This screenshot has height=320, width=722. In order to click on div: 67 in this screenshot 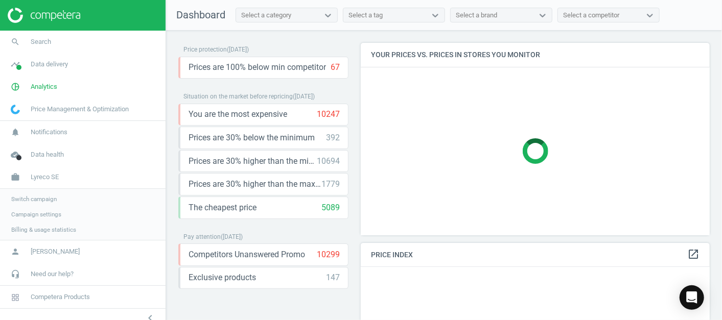, I will do `click(335, 67)`.